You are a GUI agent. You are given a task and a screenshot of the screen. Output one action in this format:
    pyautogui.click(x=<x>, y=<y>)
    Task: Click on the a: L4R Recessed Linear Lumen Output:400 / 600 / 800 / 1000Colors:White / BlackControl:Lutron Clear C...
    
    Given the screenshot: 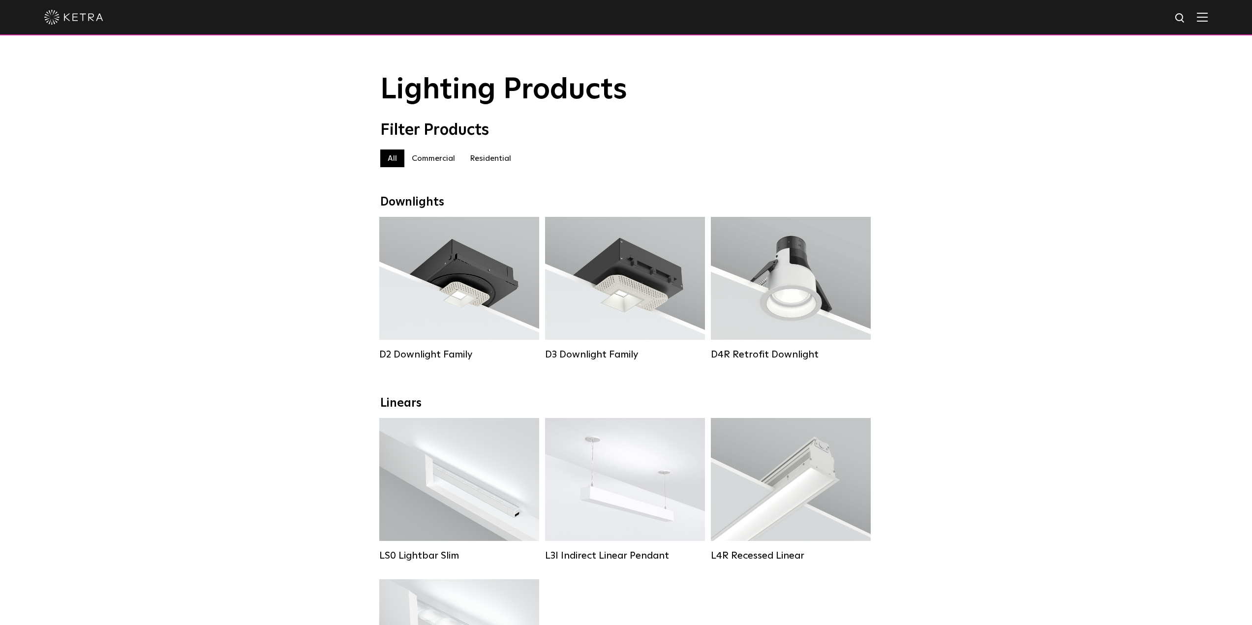 What is the action you would take?
    pyautogui.click(x=791, y=491)
    